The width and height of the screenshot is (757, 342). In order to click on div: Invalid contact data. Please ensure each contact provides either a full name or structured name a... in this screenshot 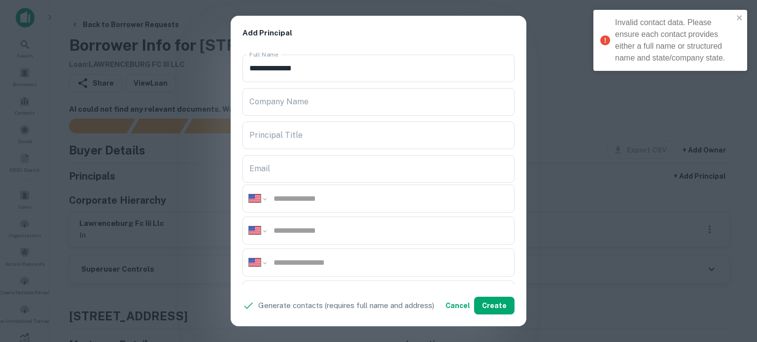, I will do `click(674, 40)`.